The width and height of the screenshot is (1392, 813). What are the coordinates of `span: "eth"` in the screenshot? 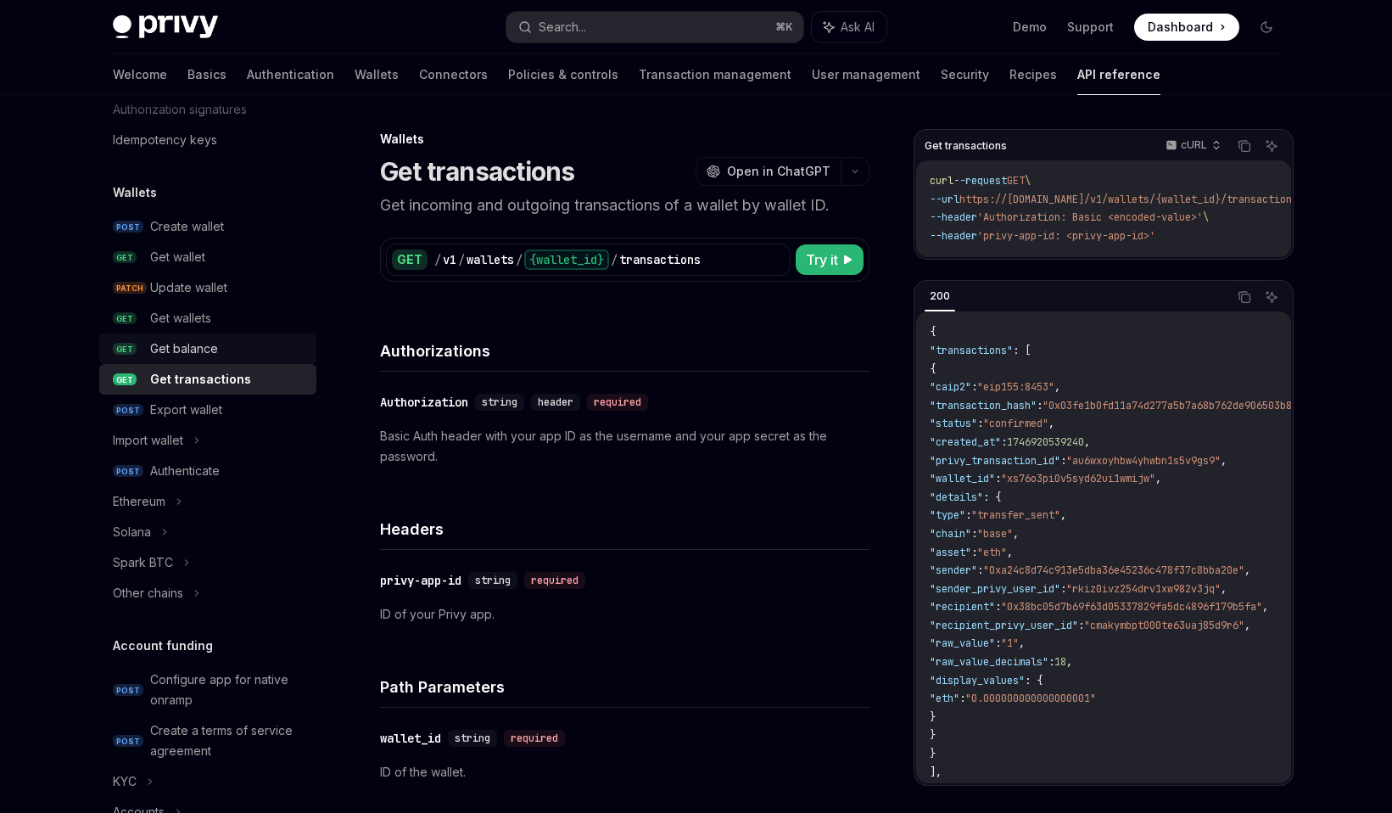 It's located at (992, 552).